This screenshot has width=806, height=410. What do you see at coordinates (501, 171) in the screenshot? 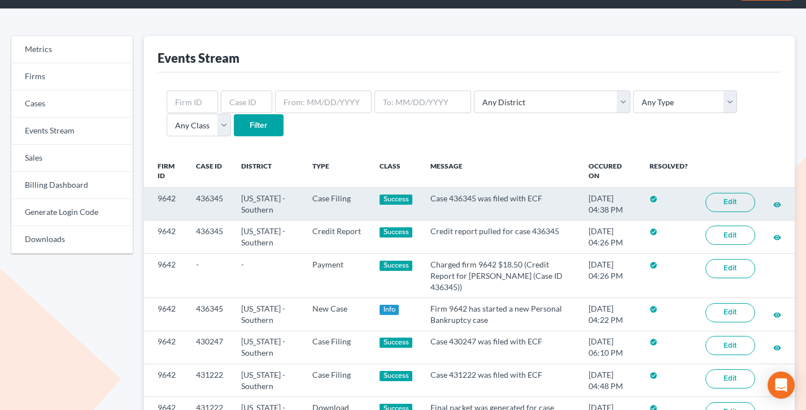
I see `th: Message` at bounding box center [501, 171].